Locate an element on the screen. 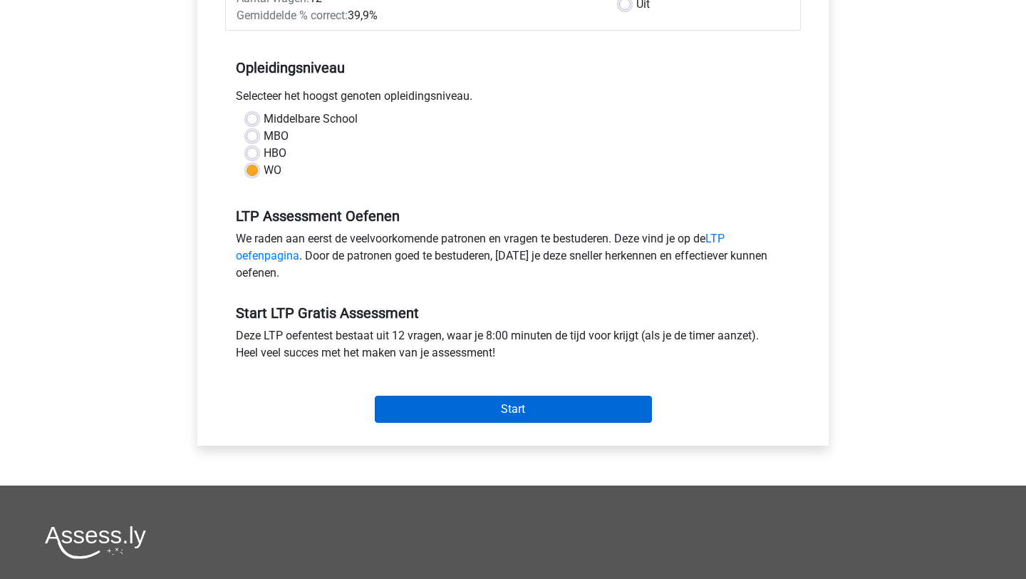 The height and width of the screenshot is (579, 1026). label: Middelbare School is located at coordinates (311, 119).